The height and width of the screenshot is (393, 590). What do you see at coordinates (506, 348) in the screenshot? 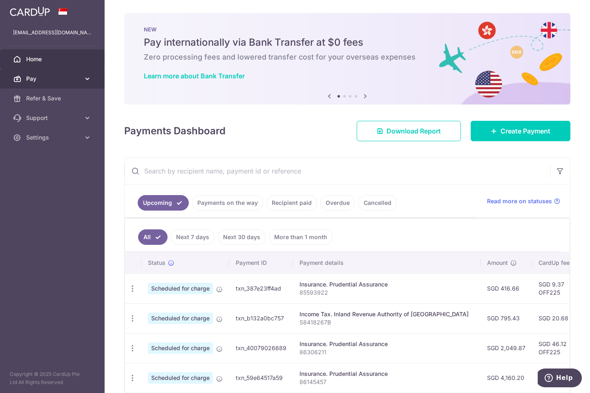
I see `td: SGD 2,049.87` at bounding box center [506, 348].